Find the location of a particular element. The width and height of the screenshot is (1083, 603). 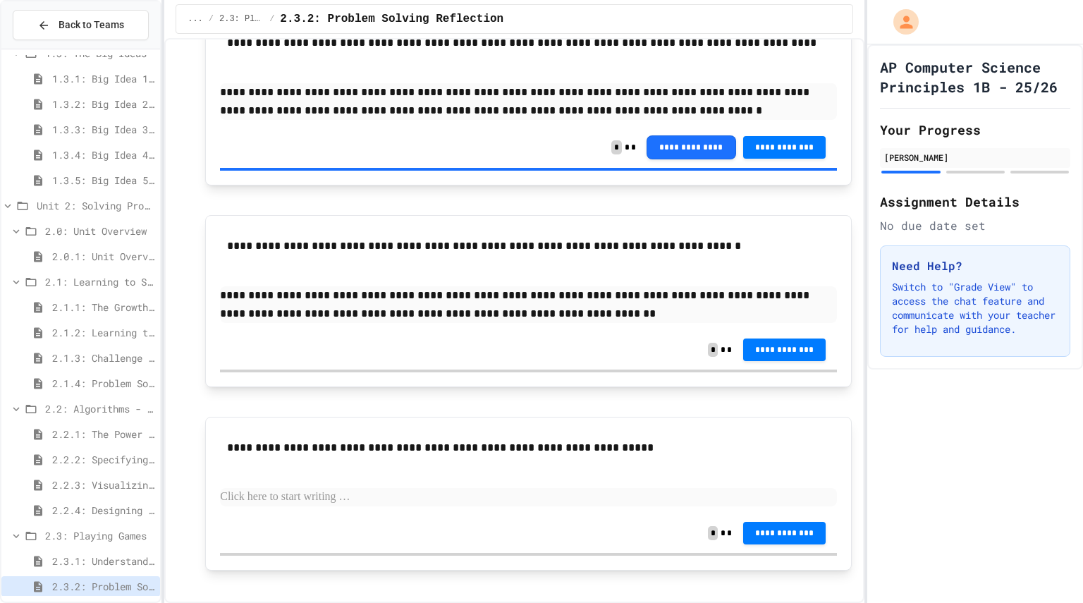

span: 2.2.1: The Power of Algorithms is located at coordinates (103, 433).